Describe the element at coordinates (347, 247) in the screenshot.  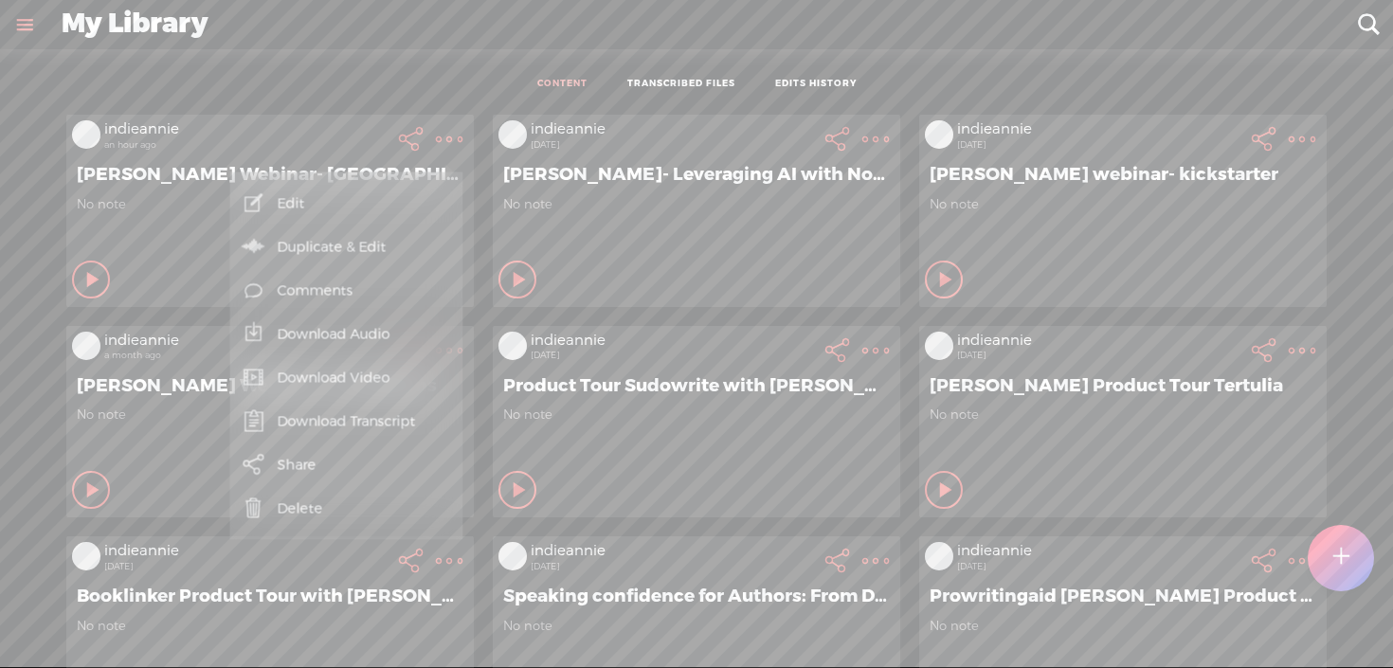
I see `a: Duplicate & Edit` at that location.